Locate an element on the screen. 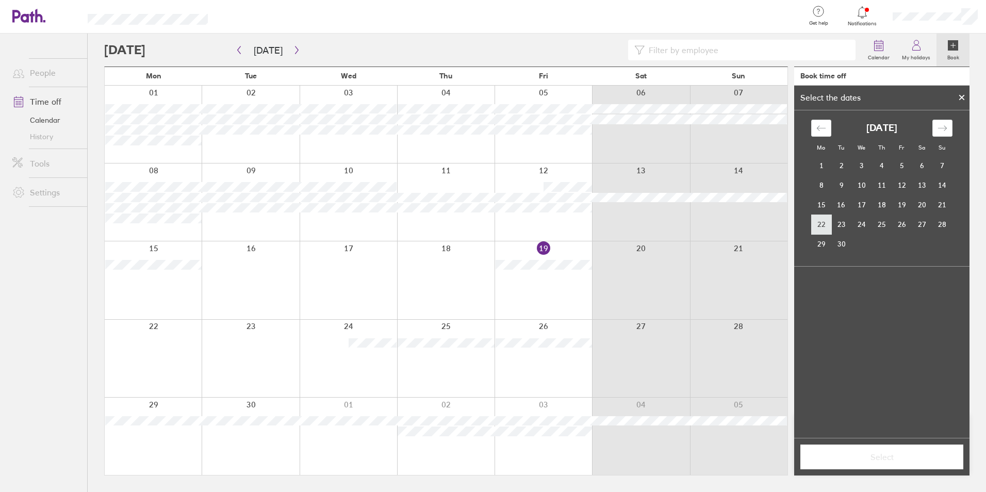 Image resolution: width=986 pixels, height=492 pixels. td: Sunday, September 28, 2025 is located at coordinates (942, 224).